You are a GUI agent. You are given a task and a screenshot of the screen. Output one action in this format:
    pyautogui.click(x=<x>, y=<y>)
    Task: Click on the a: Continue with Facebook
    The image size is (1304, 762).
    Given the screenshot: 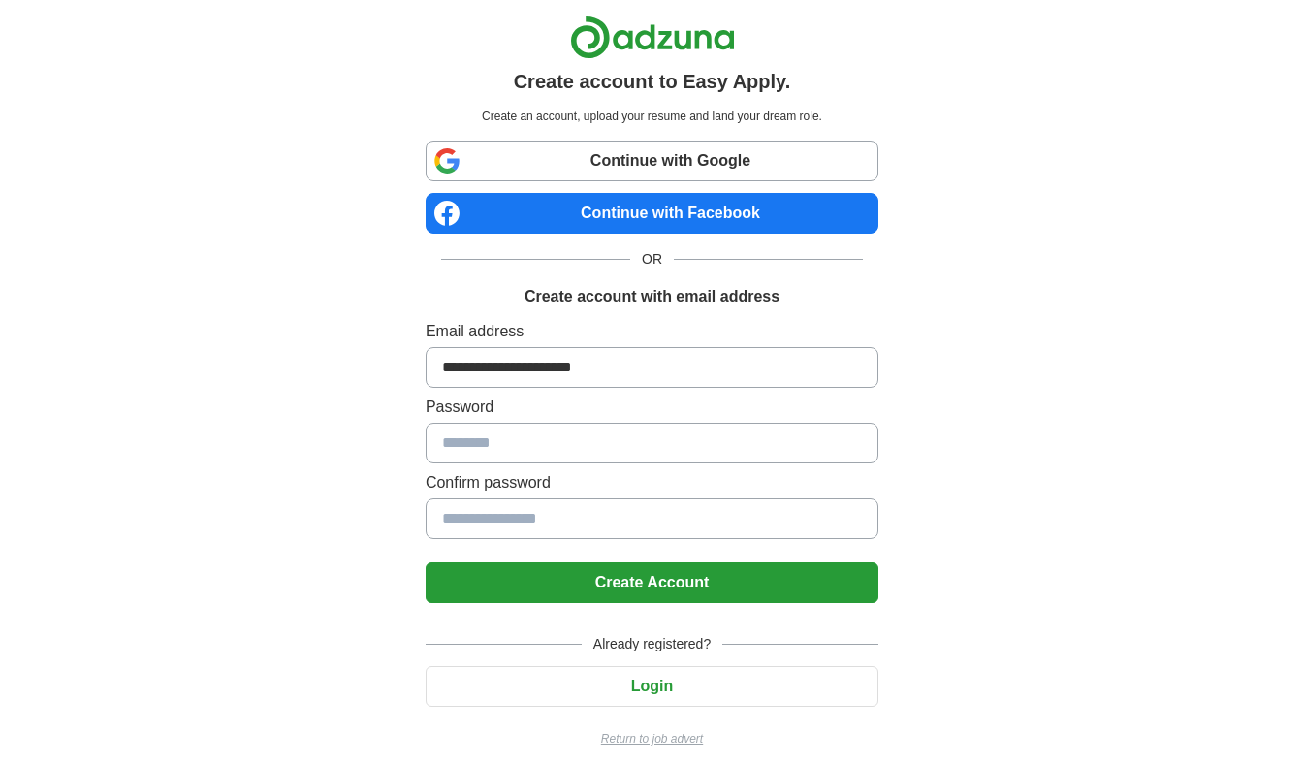 What is the action you would take?
    pyautogui.click(x=652, y=213)
    